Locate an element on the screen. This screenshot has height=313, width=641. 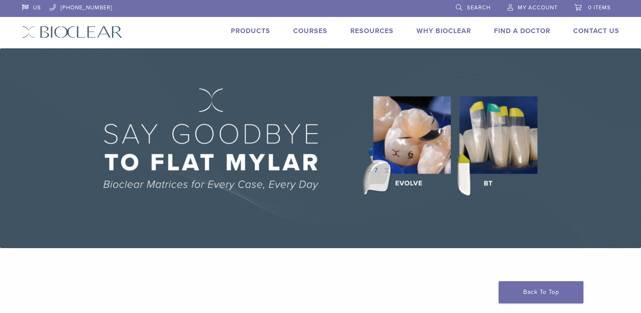
a: Find A Doctor is located at coordinates (522, 31).